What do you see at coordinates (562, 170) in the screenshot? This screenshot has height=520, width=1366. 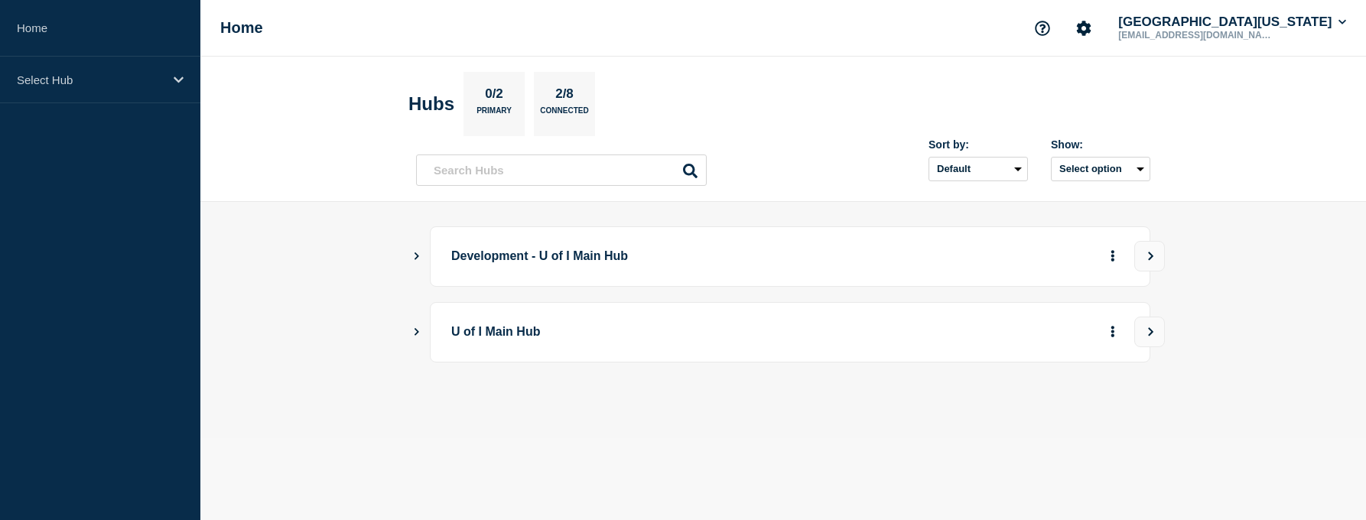 I see `input: Search Hubs` at bounding box center [562, 170].